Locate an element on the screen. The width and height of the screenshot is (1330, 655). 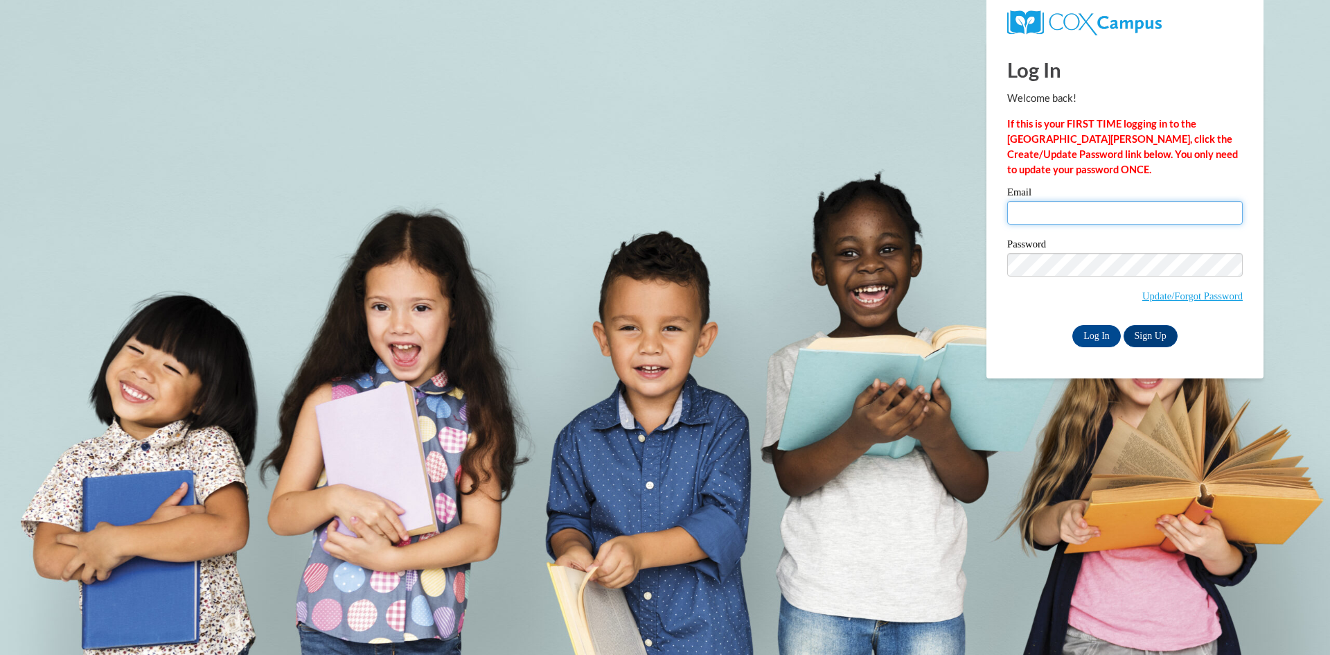
a: COX Campus is located at coordinates (1084, 21).